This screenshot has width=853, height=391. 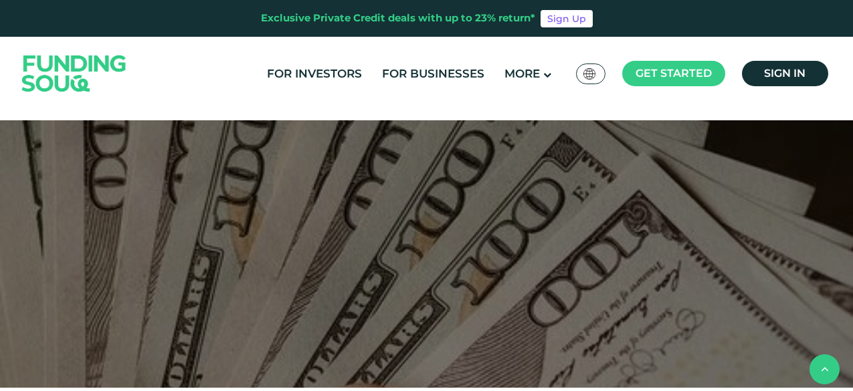 I want to click on span: Get started, so click(x=674, y=73).